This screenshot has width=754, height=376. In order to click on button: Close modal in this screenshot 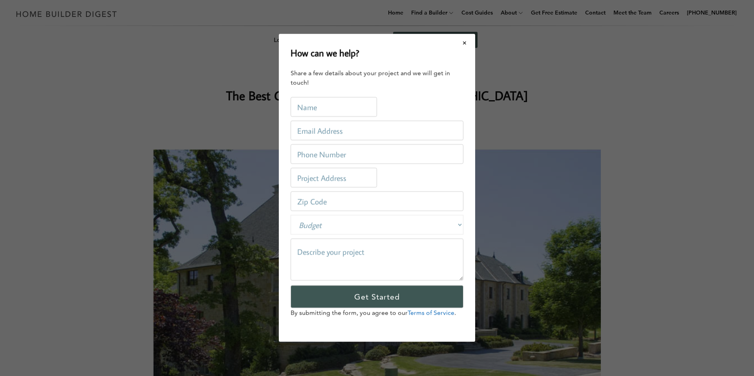, I will do `click(465, 43)`.